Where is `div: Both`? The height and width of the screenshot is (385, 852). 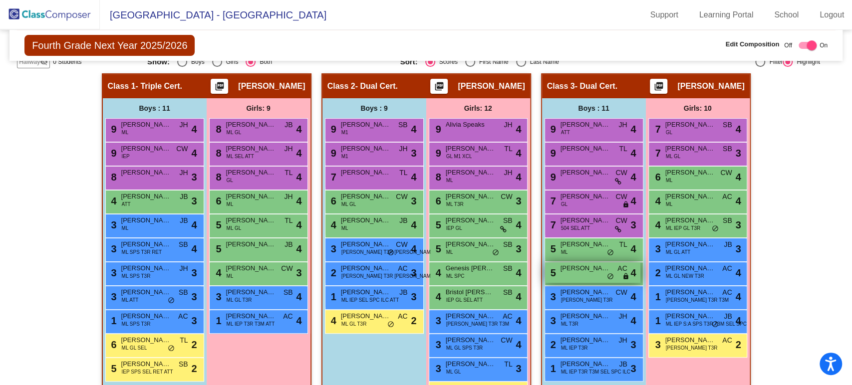
div: Both is located at coordinates (264, 62).